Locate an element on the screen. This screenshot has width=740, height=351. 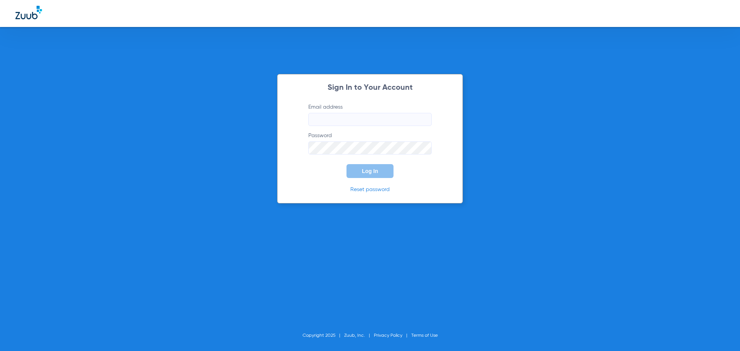
li: Copyright 2025 is located at coordinates (323, 335).